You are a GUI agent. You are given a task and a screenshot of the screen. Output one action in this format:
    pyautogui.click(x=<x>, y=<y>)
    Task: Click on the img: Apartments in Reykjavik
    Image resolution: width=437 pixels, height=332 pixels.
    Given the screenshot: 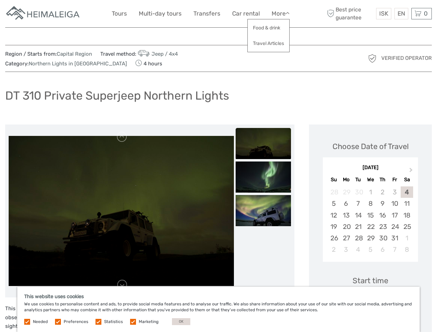 What is the action you would take?
    pyautogui.click(x=43, y=13)
    